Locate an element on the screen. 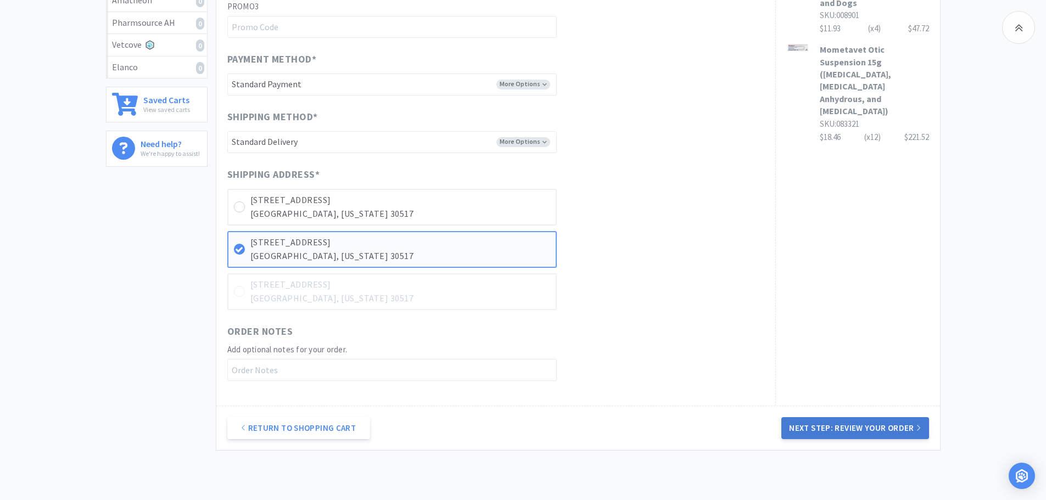  div: Open Intercom Messenger is located at coordinates (1022, 476).